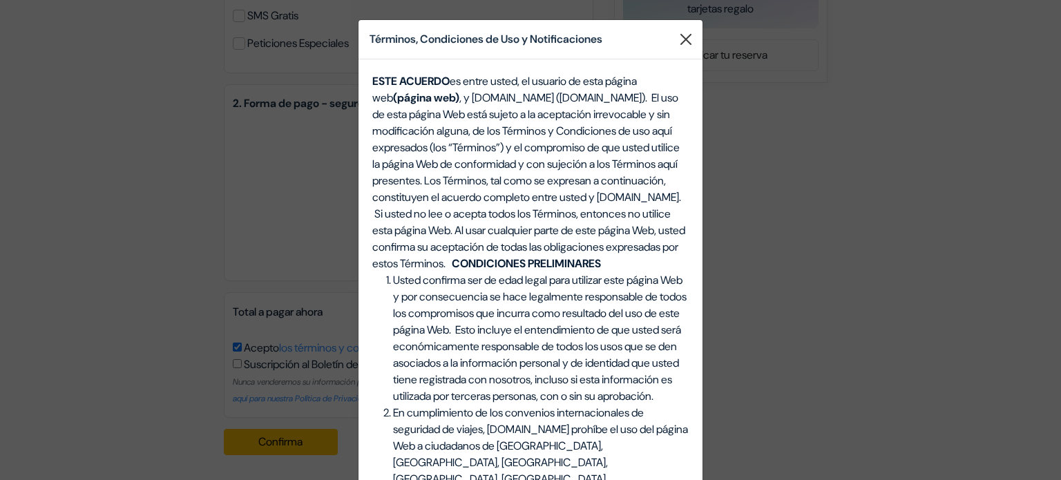 The height and width of the screenshot is (480, 1061). I want to click on button: Close, so click(686, 39).